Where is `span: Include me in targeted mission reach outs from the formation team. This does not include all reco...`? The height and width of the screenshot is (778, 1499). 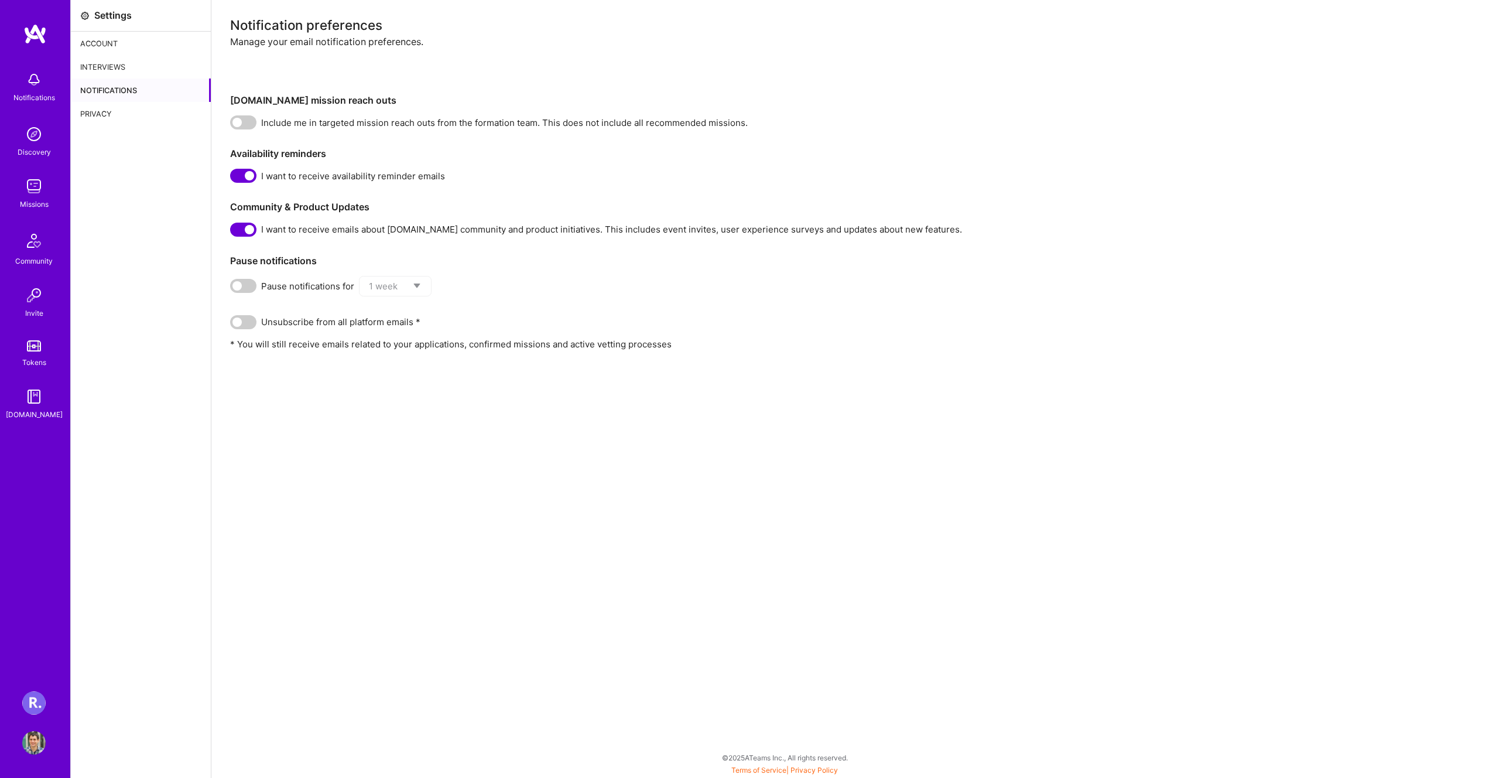
span: Include me in targeted mission reach outs from the formation team. This does not include all reco... is located at coordinates (504, 122).